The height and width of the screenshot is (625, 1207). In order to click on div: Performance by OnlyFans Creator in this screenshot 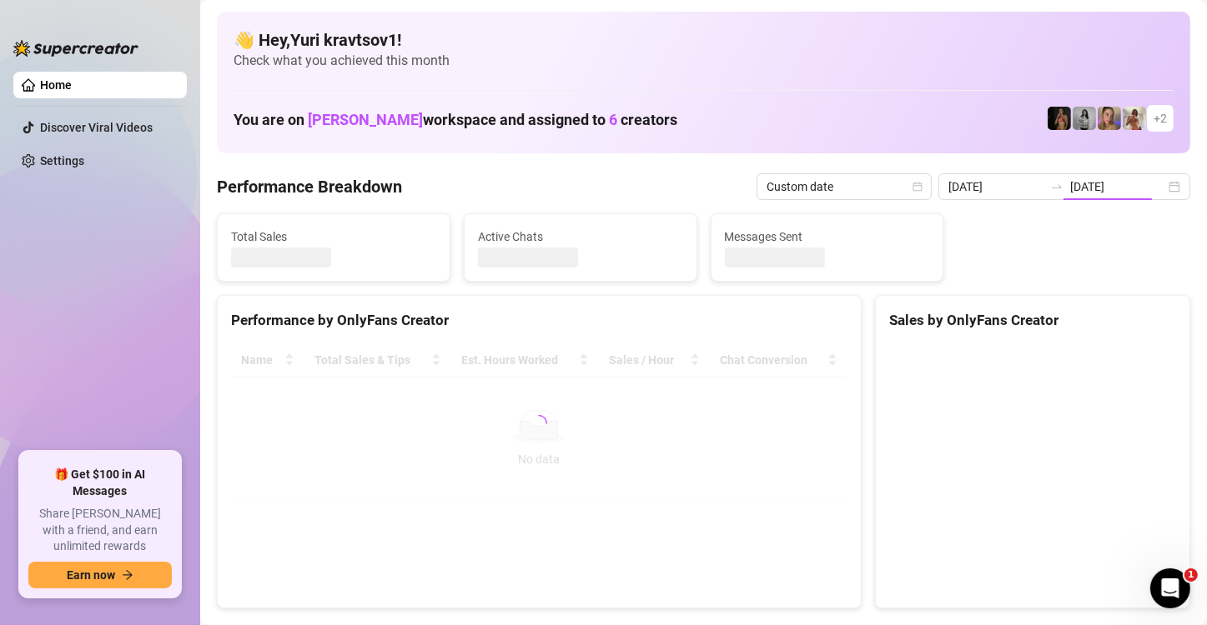, I will do `click(539, 320)`.